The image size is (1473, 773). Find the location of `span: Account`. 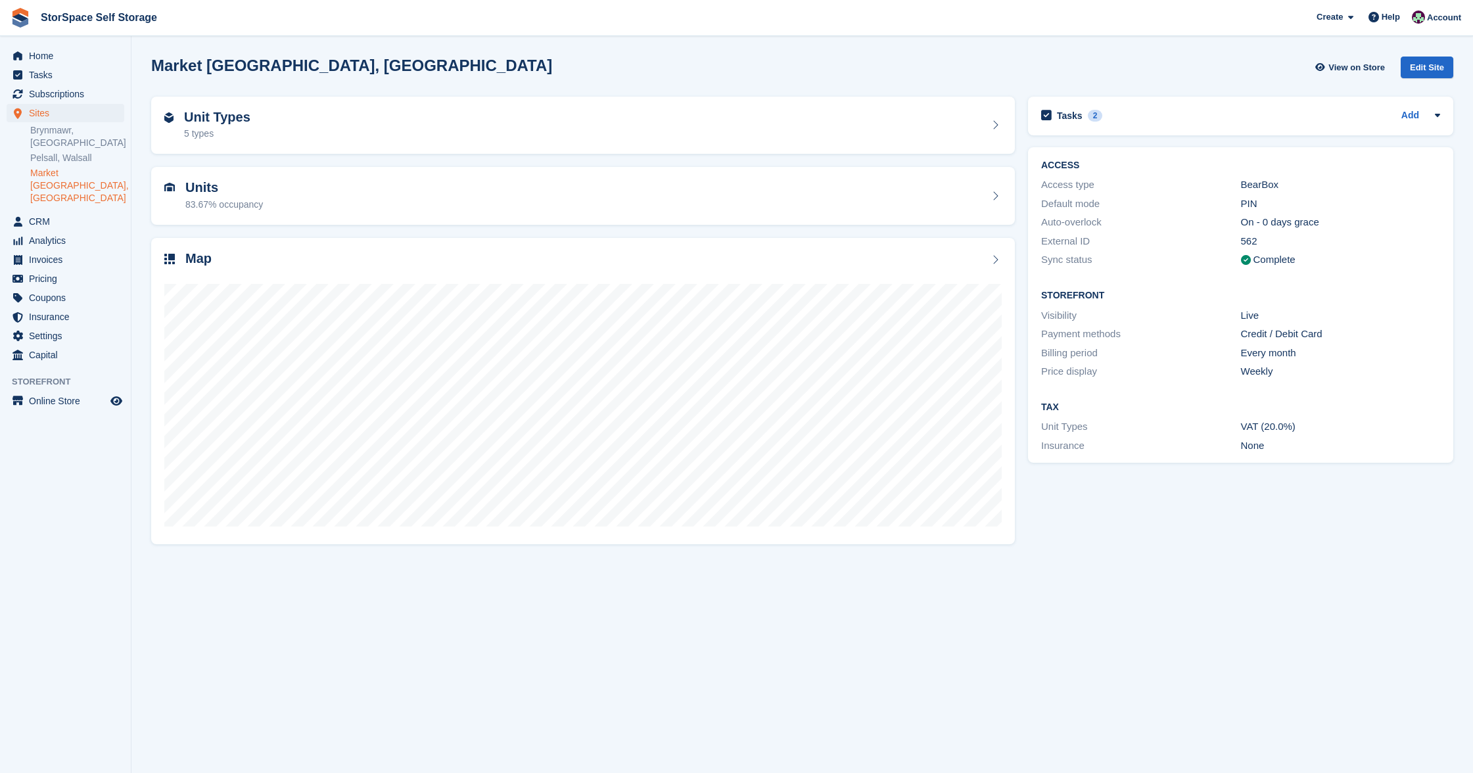

span: Account is located at coordinates (1444, 18).